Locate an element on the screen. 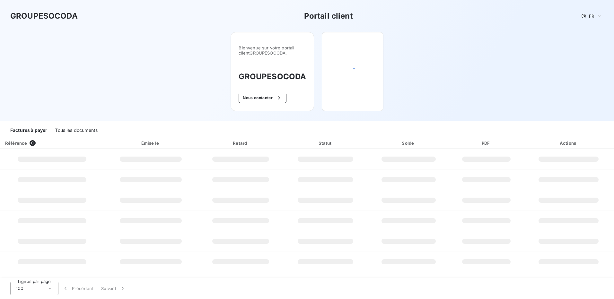 This screenshot has width=614, height=299. button: Nous contacter is located at coordinates (262, 98).